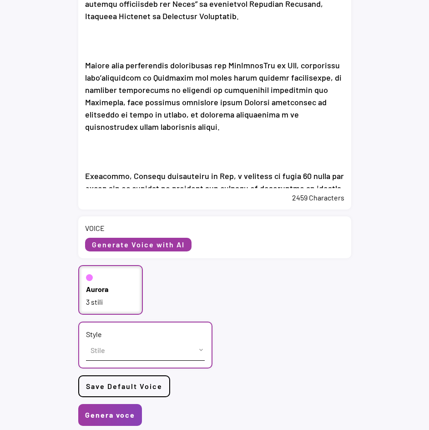 The height and width of the screenshot is (430, 429). I want to click on div: Aurora, so click(97, 289).